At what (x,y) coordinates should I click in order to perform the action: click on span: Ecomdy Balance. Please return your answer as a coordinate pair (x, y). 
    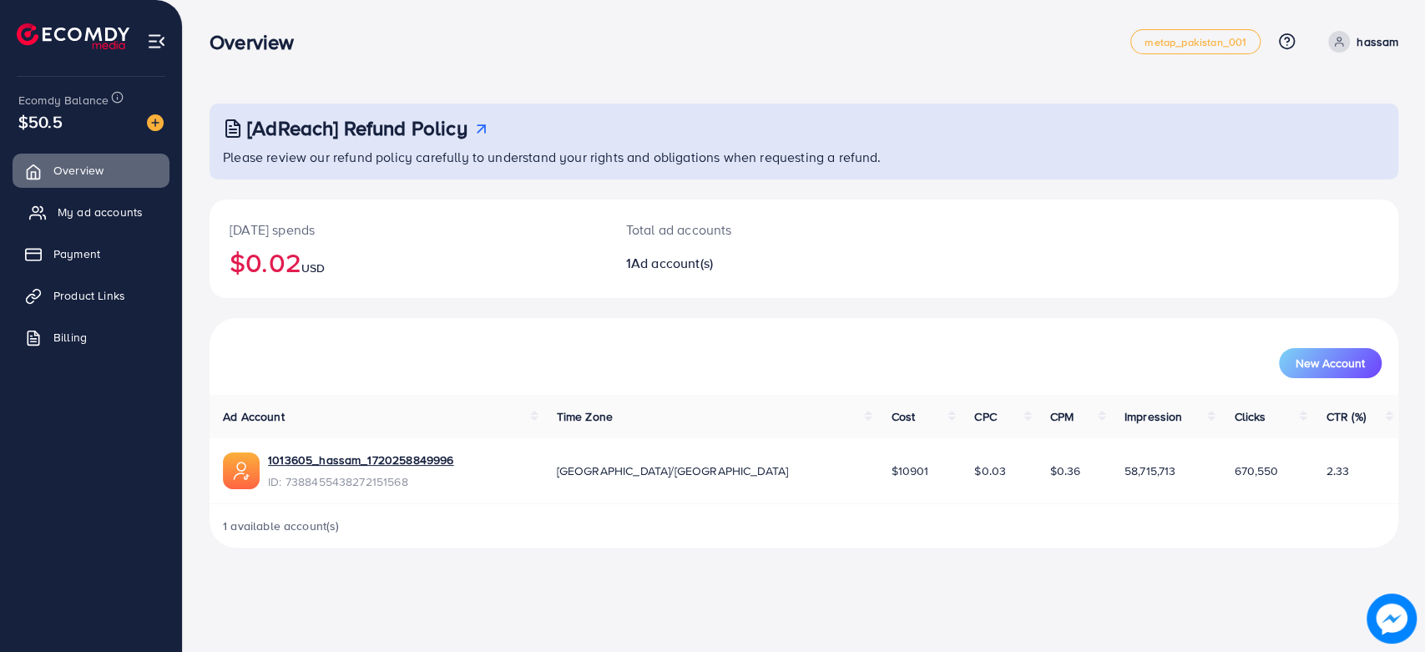
    Looking at the image, I should click on (63, 100).